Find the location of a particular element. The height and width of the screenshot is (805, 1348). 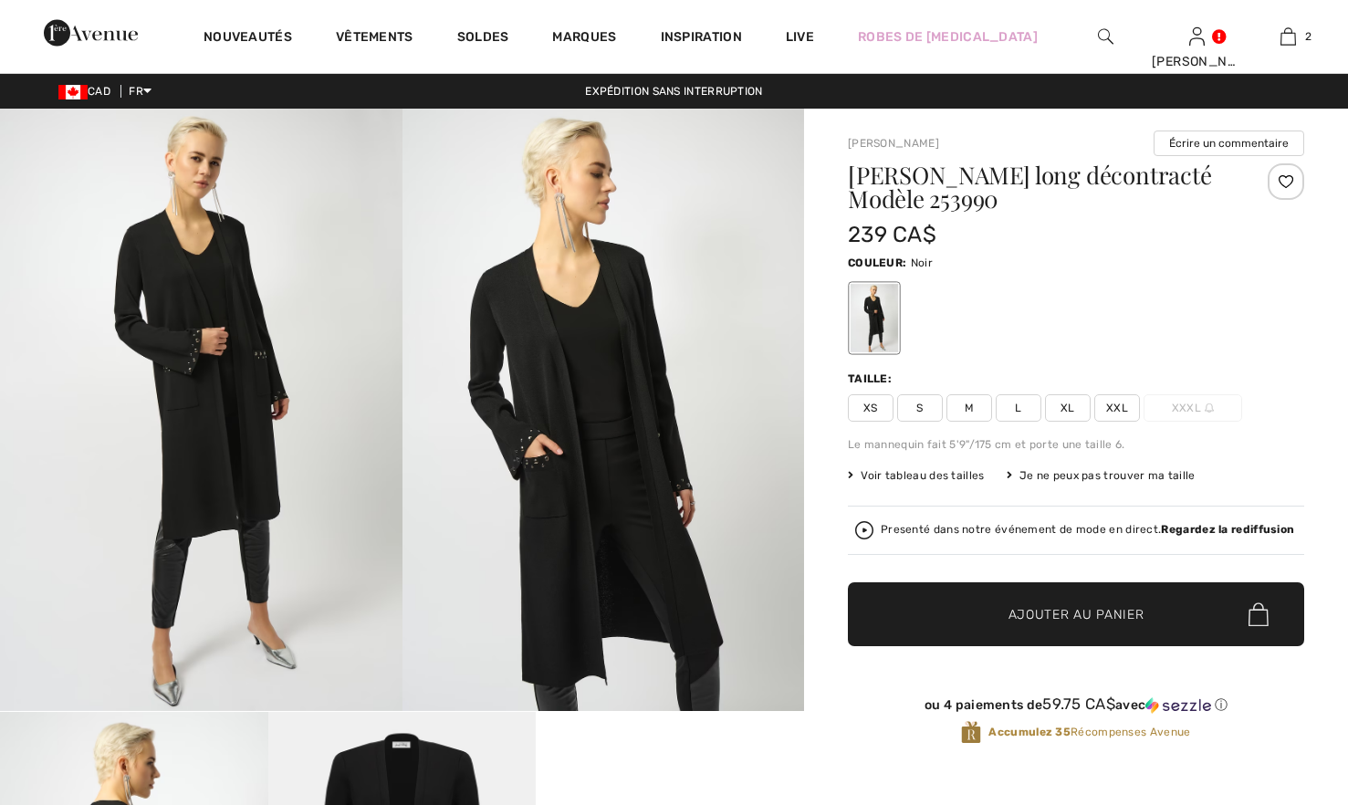

button: Écrire un commentaire is located at coordinates (1228, 143).